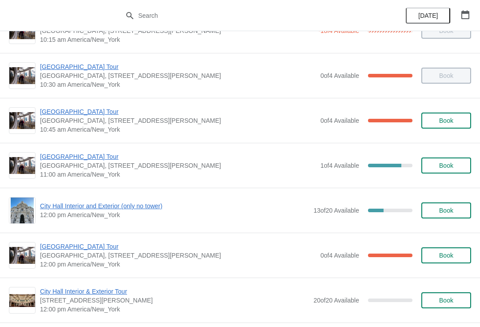  What do you see at coordinates (174, 206) in the screenshot?
I see `span: City Hall Interior and Exterior (only no tower)` at bounding box center [174, 206].